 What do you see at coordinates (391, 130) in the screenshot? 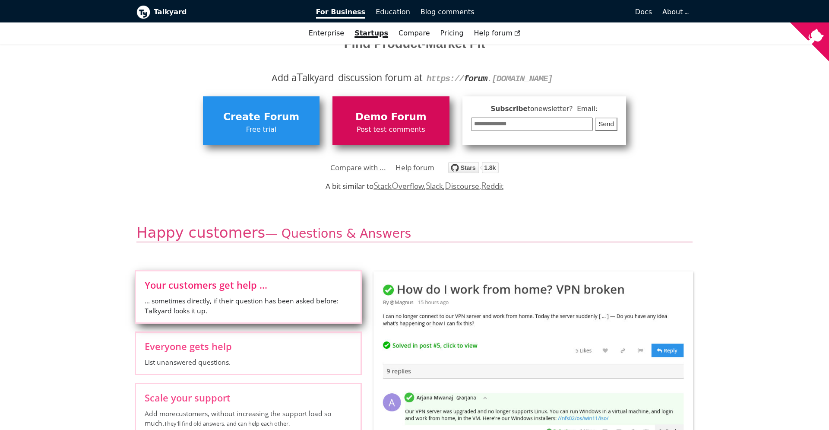
I see `span: Post test comments` at bounding box center [391, 130].